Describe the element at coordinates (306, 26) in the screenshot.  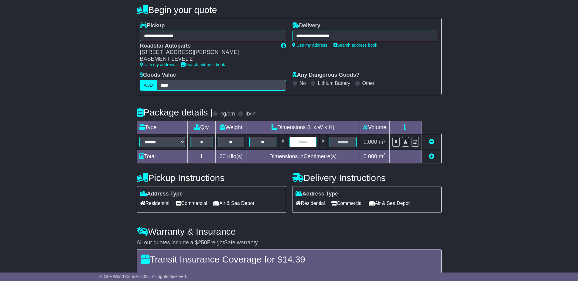
I see `label: Delivery` at that location.